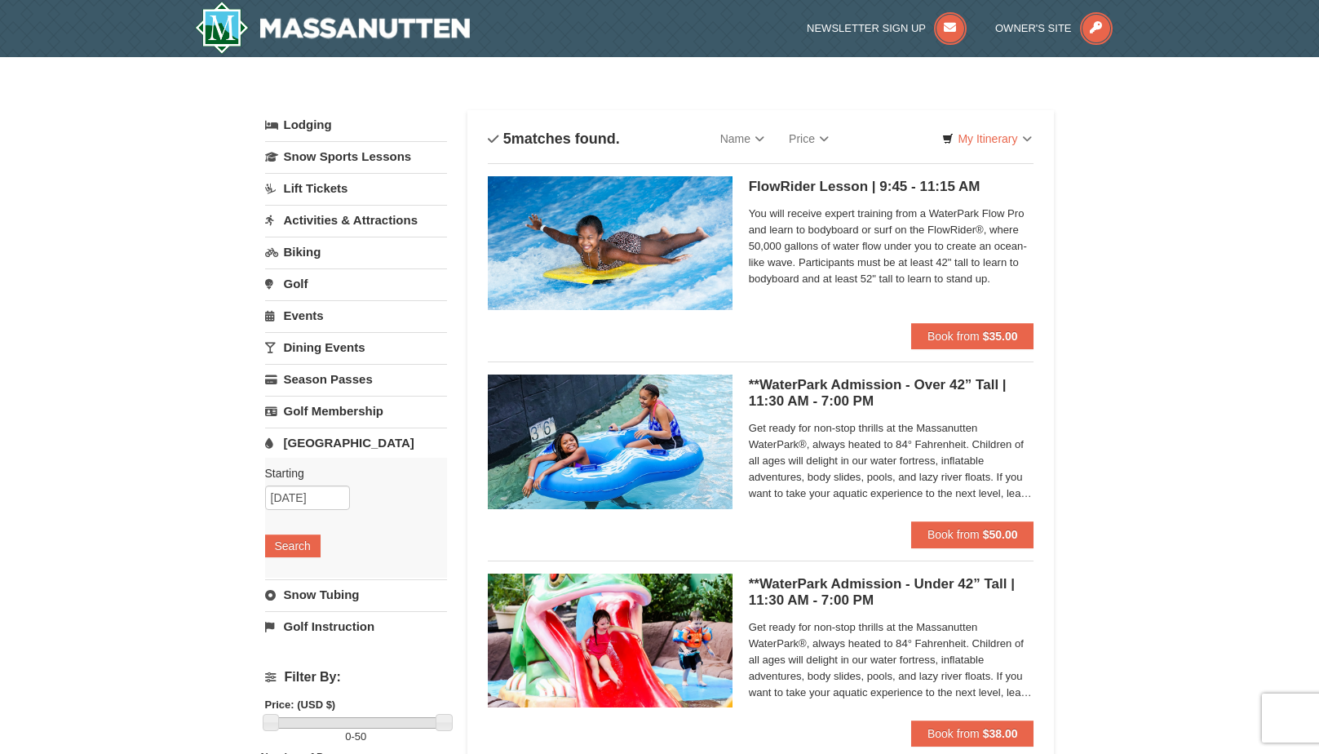  I want to click on a: Golf, so click(356, 283).